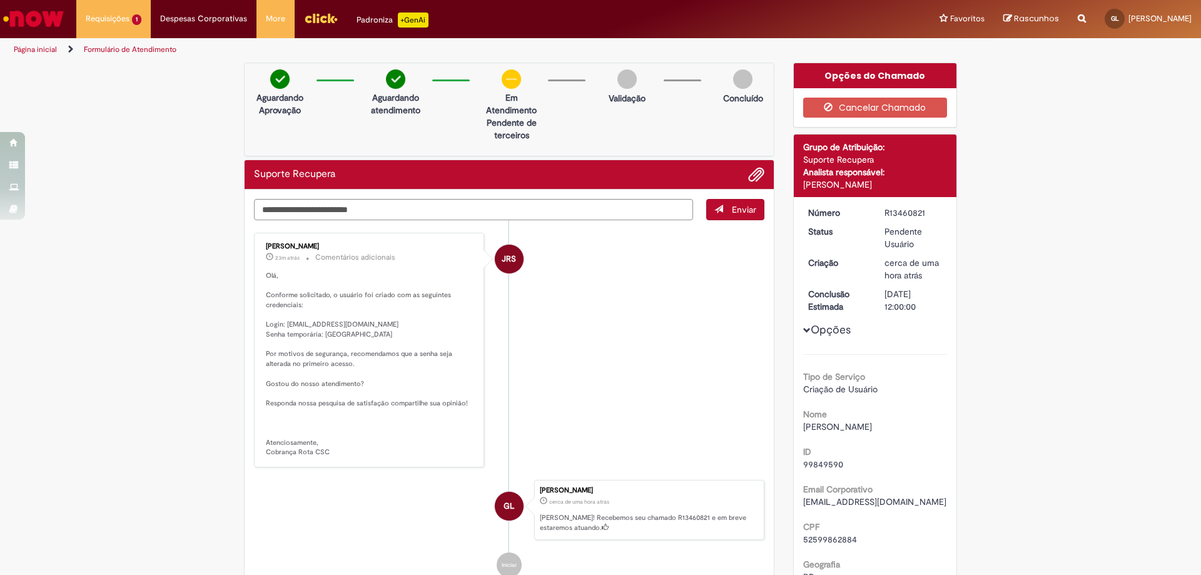 This screenshot has width=1201, height=575. Describe the element at coordinates (511, 104) in the screenshot. I see `p: Em Atendimento` at that location.